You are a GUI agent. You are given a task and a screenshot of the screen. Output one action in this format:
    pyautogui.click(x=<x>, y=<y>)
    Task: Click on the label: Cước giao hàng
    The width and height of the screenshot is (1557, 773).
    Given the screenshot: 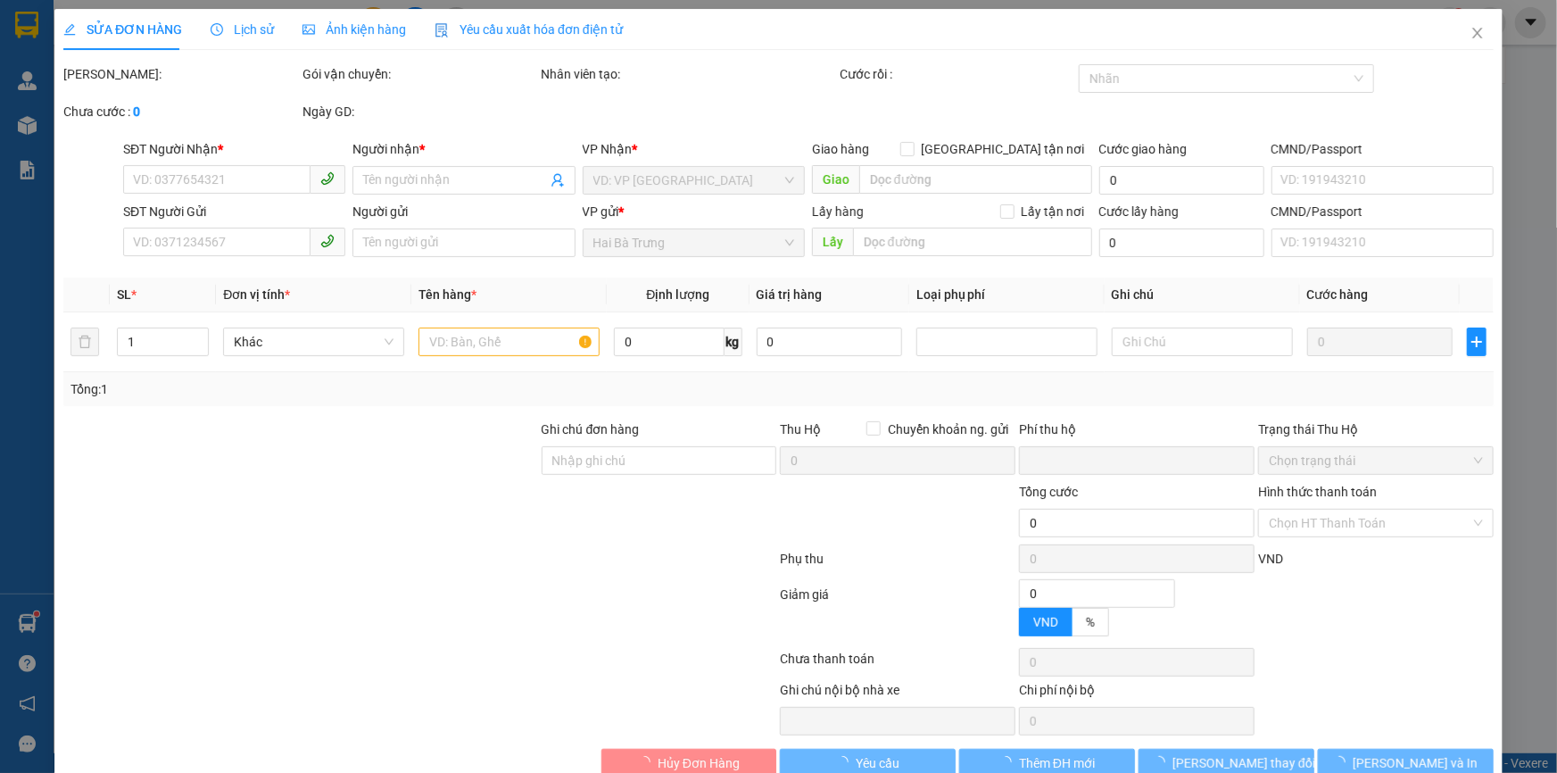 What is the action you would take?
    pyautogui.click(x=1143, y=149)
    